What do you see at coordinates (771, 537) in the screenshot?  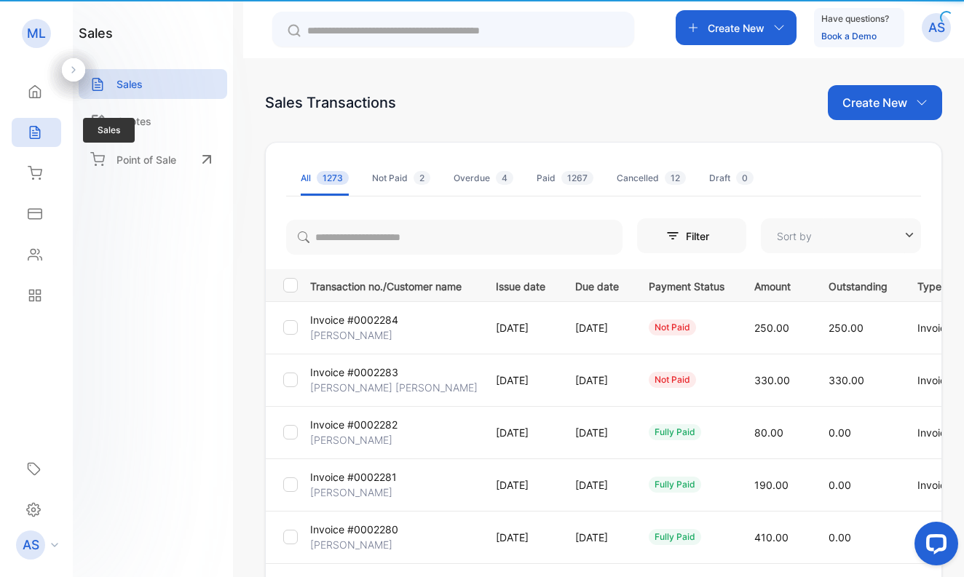 I see `span: 410.00` at bounding box center [771, 537].